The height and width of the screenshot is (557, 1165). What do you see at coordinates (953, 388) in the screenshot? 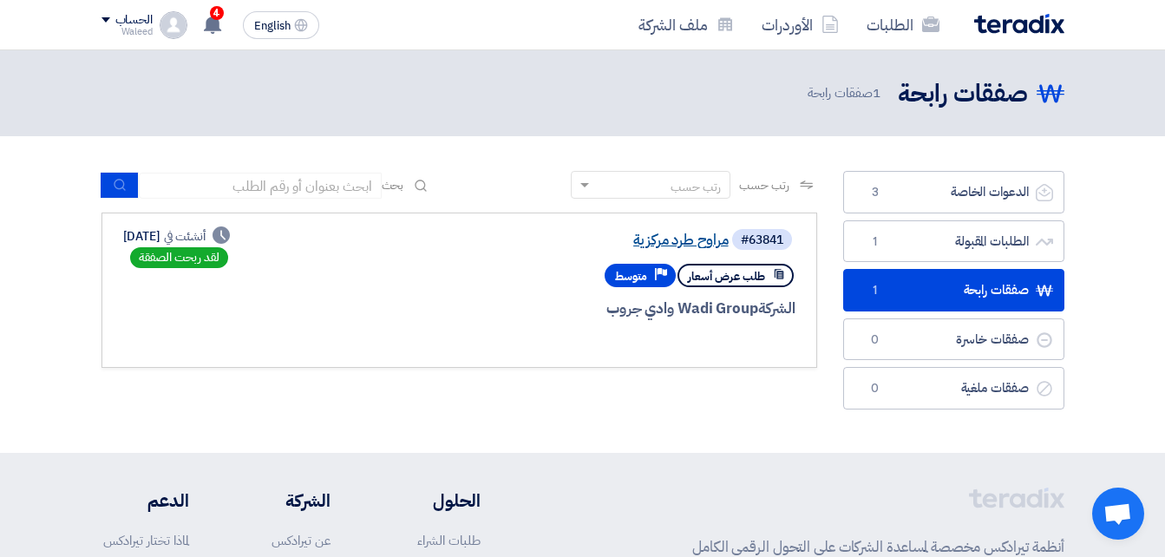
I see `a: صفقات ملغية0` at bounding box center [953, 388].